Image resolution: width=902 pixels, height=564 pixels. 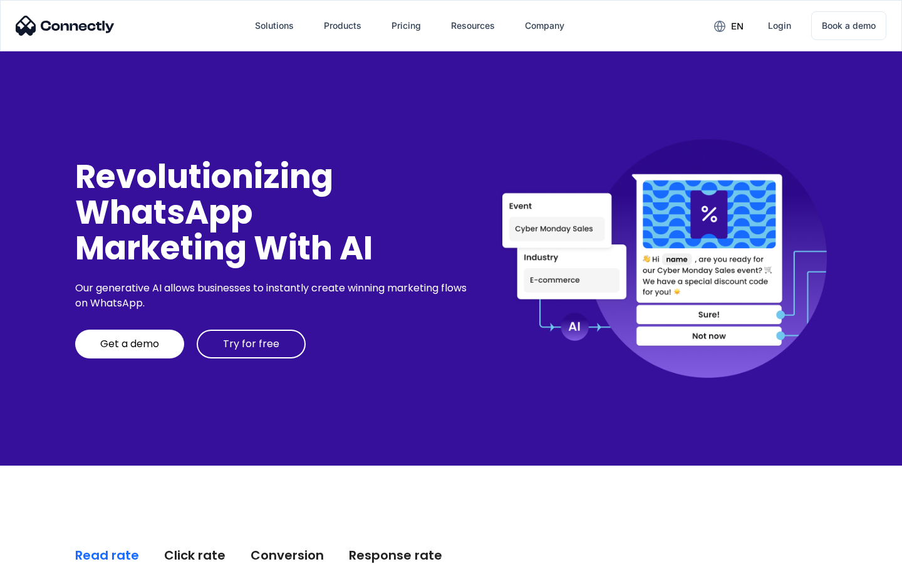 I want to click on div: Our generative AI allows businesses to instantly create winning marketing flows on WhatsApp., so click(x=273, y=296).